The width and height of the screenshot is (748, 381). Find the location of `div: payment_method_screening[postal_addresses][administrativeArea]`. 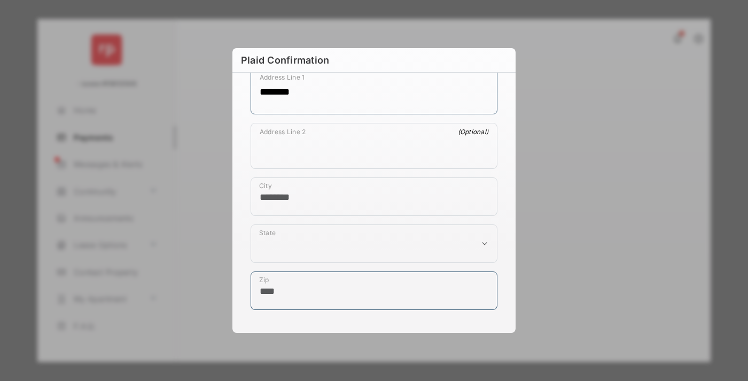

div: payment_method_screening[postal_addresses][administrativeArea] is located at coordinates (374, 243).